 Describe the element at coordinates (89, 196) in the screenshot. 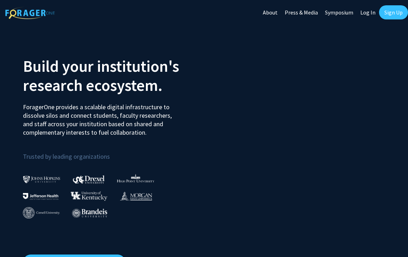

I see `img: University of Kentucky` at that location.